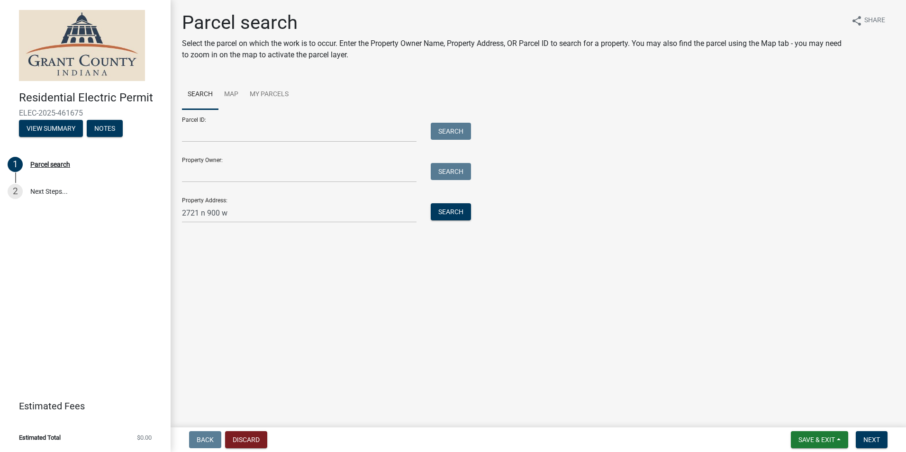 The width and height of the screenshot is (906, 452). What do you see at coordinates (871, 440) in the screenshot?
I see `span: Next` at bounding box center [871, 440].